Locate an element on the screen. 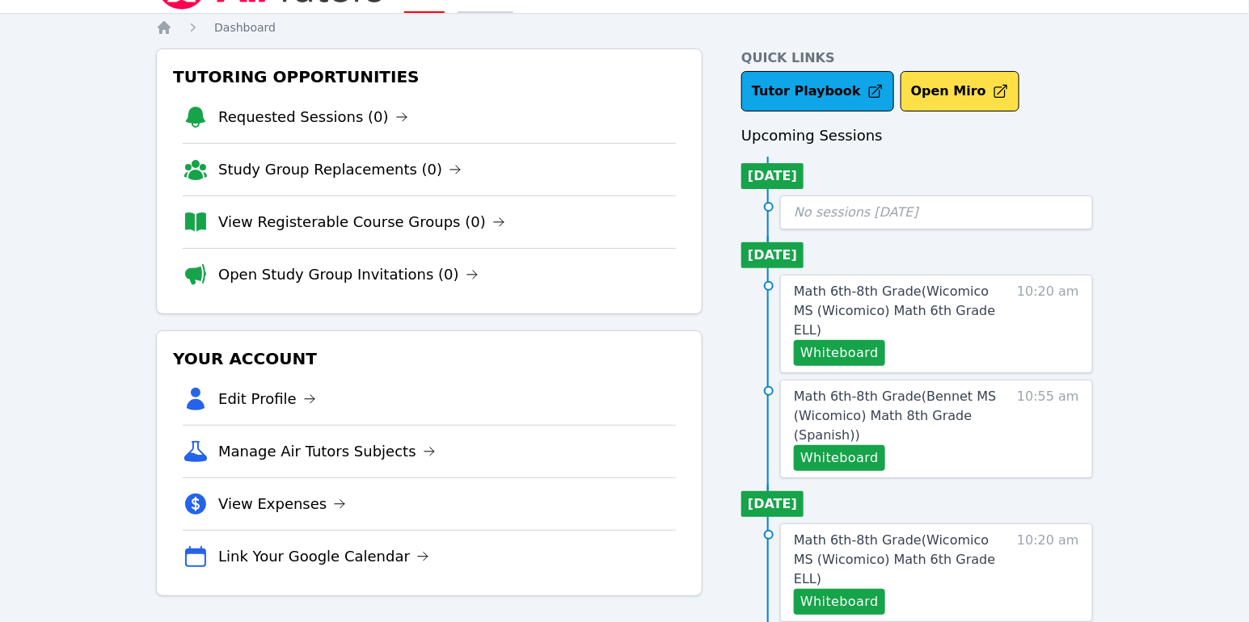  span: 10:55 am is located at coordinates (1047, 429).